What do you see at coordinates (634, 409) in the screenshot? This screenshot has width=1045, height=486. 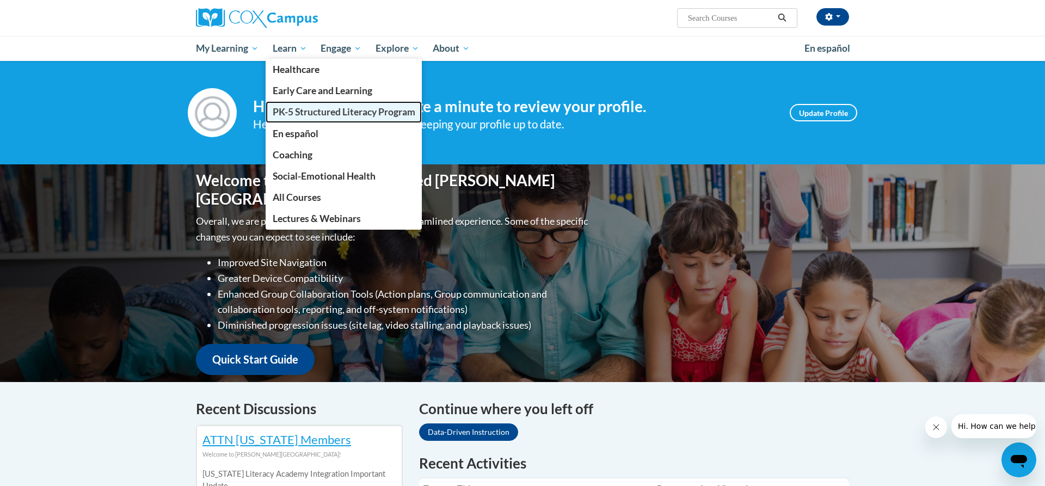 I see `h4: Continue where you left off` at bounding box center [634, 409].